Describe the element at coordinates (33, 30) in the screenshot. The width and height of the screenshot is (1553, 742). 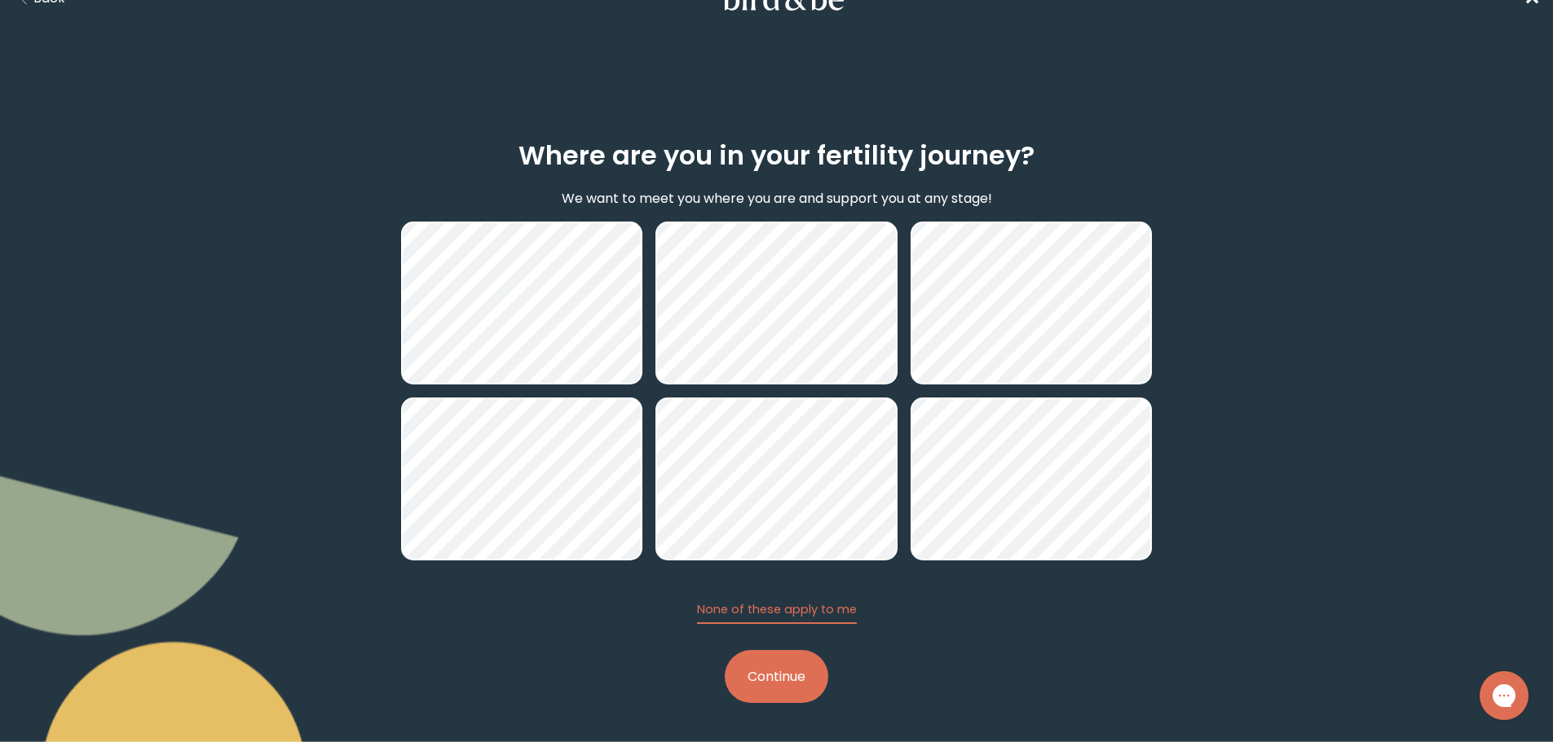
I see `button: Gorgias live chat` at that location.